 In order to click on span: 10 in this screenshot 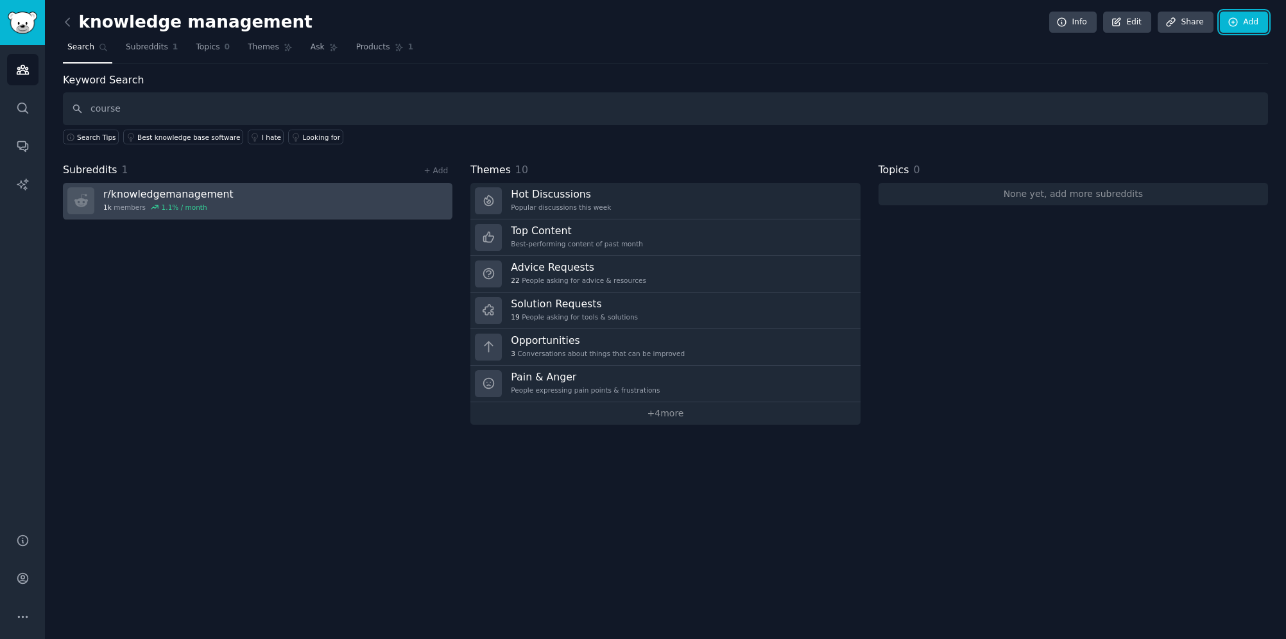, I will do `click(522, 169)`.